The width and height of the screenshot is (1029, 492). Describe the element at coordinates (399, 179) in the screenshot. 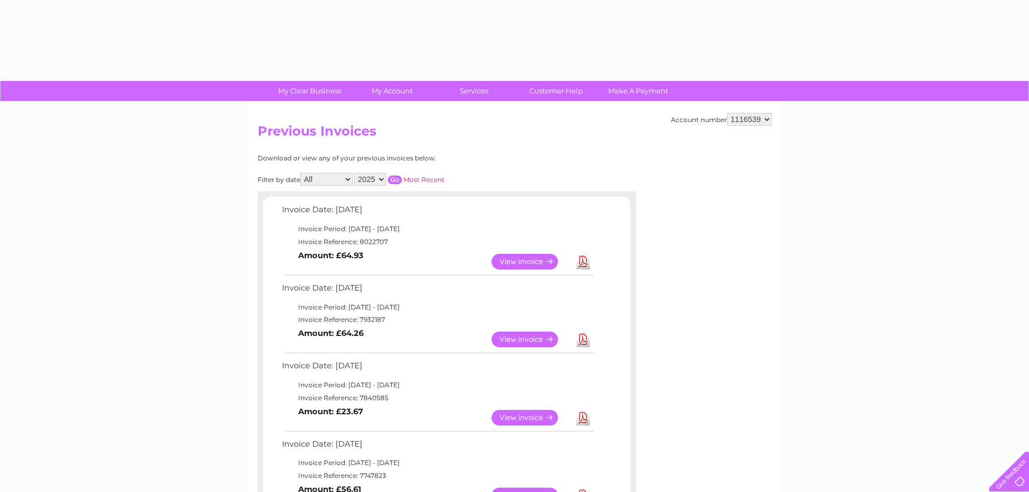

I see `div: Filter by date` at that location.